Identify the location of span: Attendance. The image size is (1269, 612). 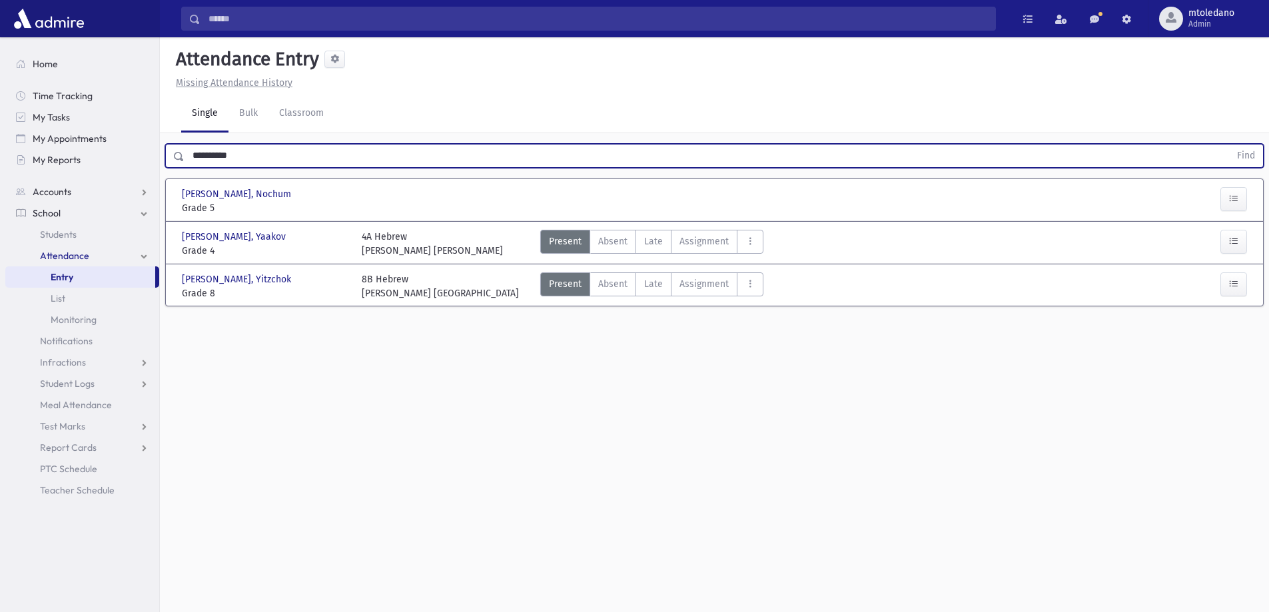
(65, 256).